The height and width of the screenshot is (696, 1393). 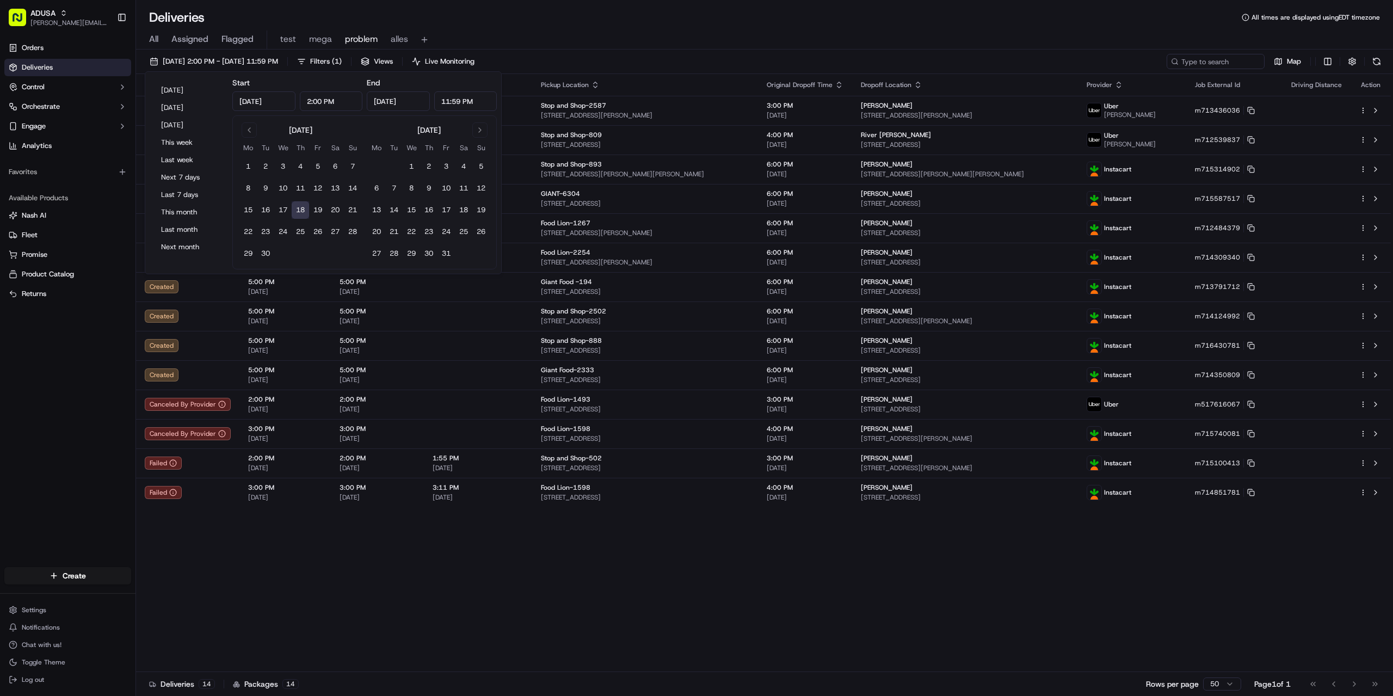 I want to click on input: Date, so click(x=264, y=101).